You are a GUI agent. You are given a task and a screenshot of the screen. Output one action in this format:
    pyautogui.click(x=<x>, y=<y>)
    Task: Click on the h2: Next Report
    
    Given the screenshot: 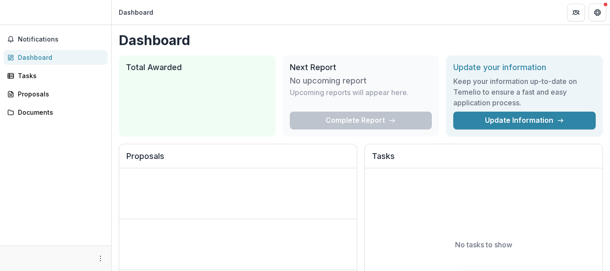 What is the action you would take?
    pyautogui.click(x=361, y=67)
    